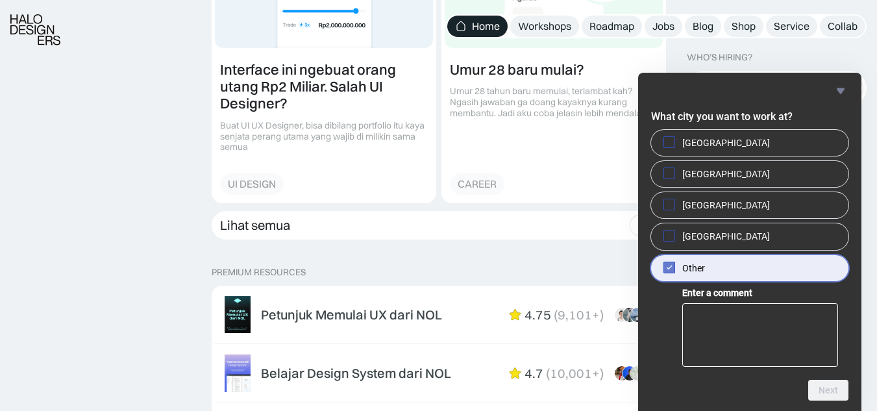 The height and width of the screenshot is (411, 877). Describe the element at coordinates (664, 26) in the screenshot. I see `a: Jobs` at that location.